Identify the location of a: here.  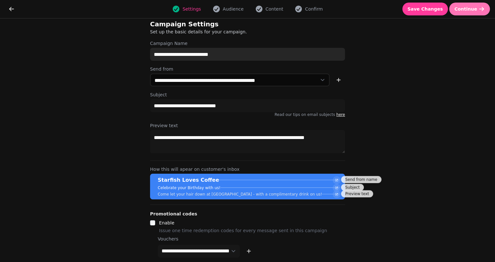
(340, 114).